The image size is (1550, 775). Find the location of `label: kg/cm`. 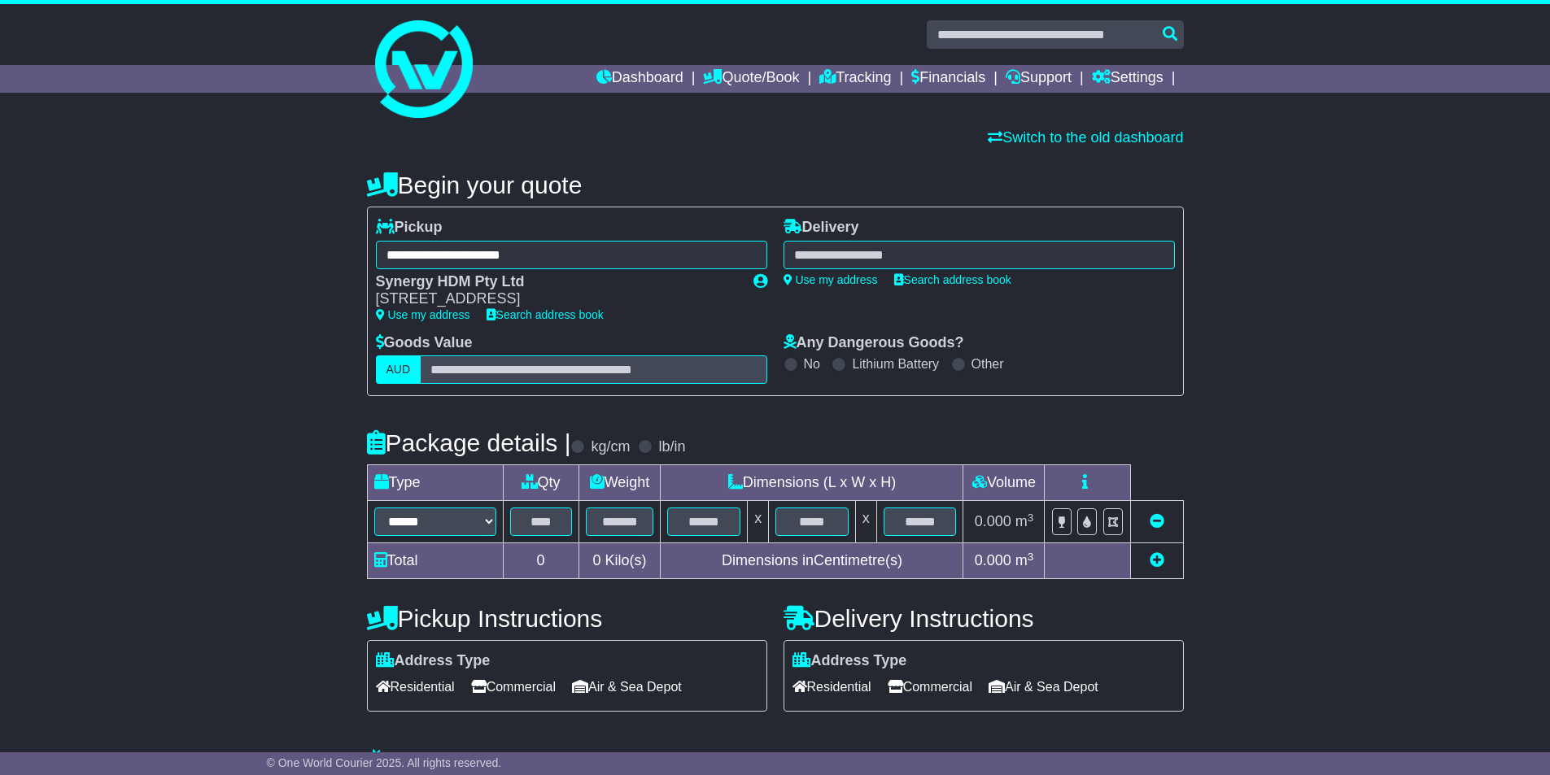

label: kg/cm is located at coordinates (610, 447).